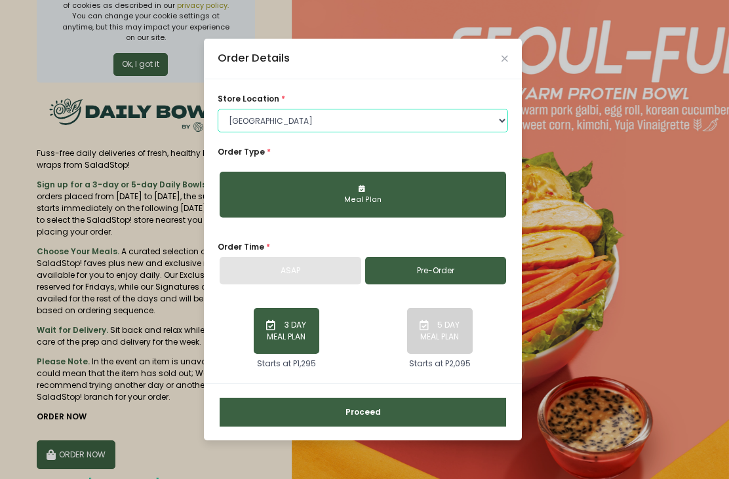 The image size is (729, 479). I want to click on span: store location, so click(248, 98).